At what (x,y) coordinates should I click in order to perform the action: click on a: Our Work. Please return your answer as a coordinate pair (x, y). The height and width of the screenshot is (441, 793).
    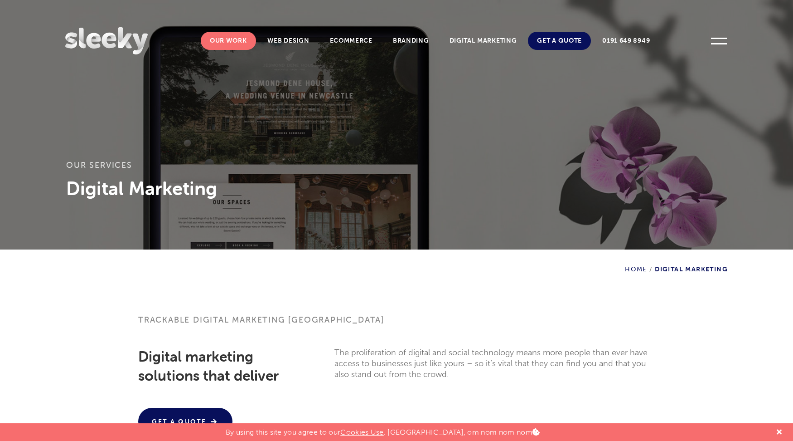
    Looking at the image, I should click on (228, 41).